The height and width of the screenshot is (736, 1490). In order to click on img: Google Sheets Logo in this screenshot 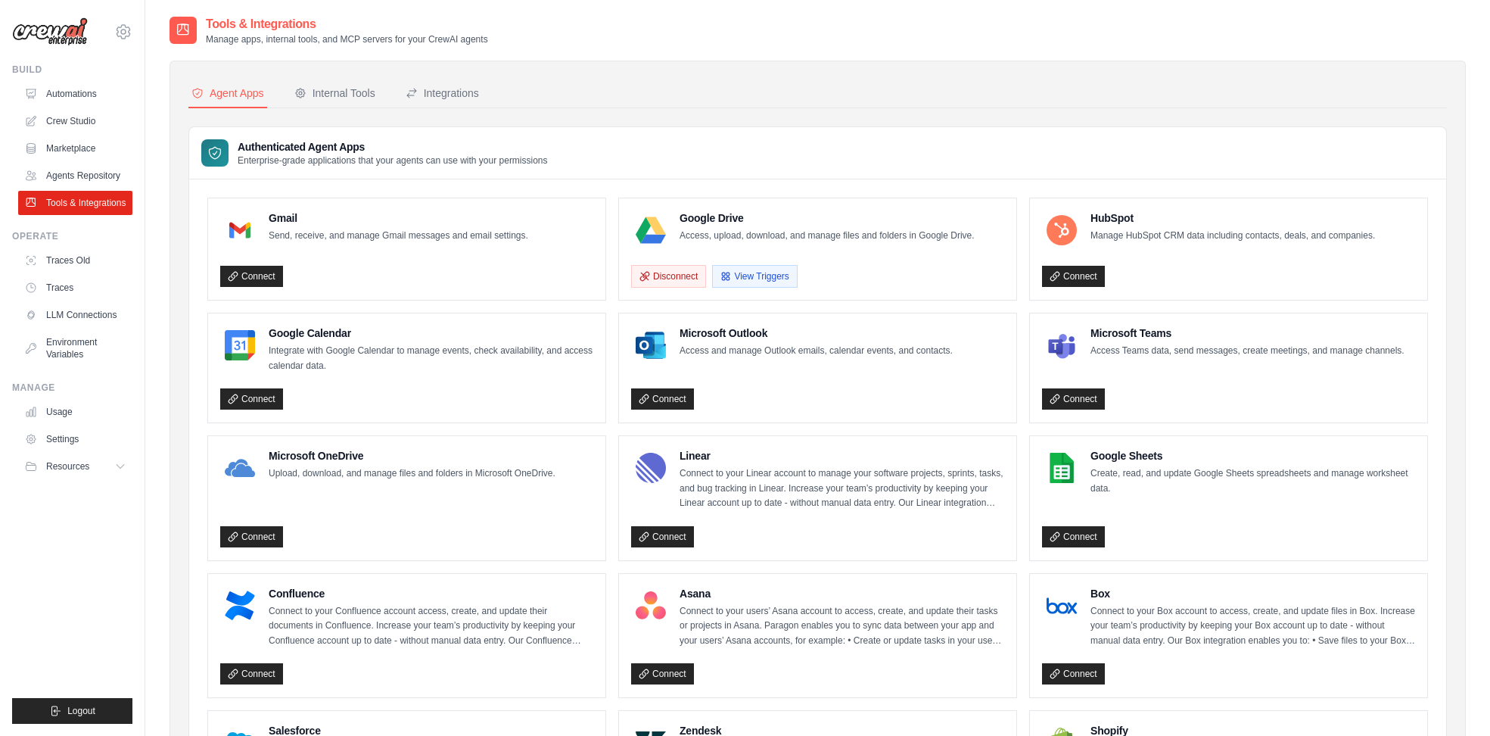, I will do `click(1062, 468)`.